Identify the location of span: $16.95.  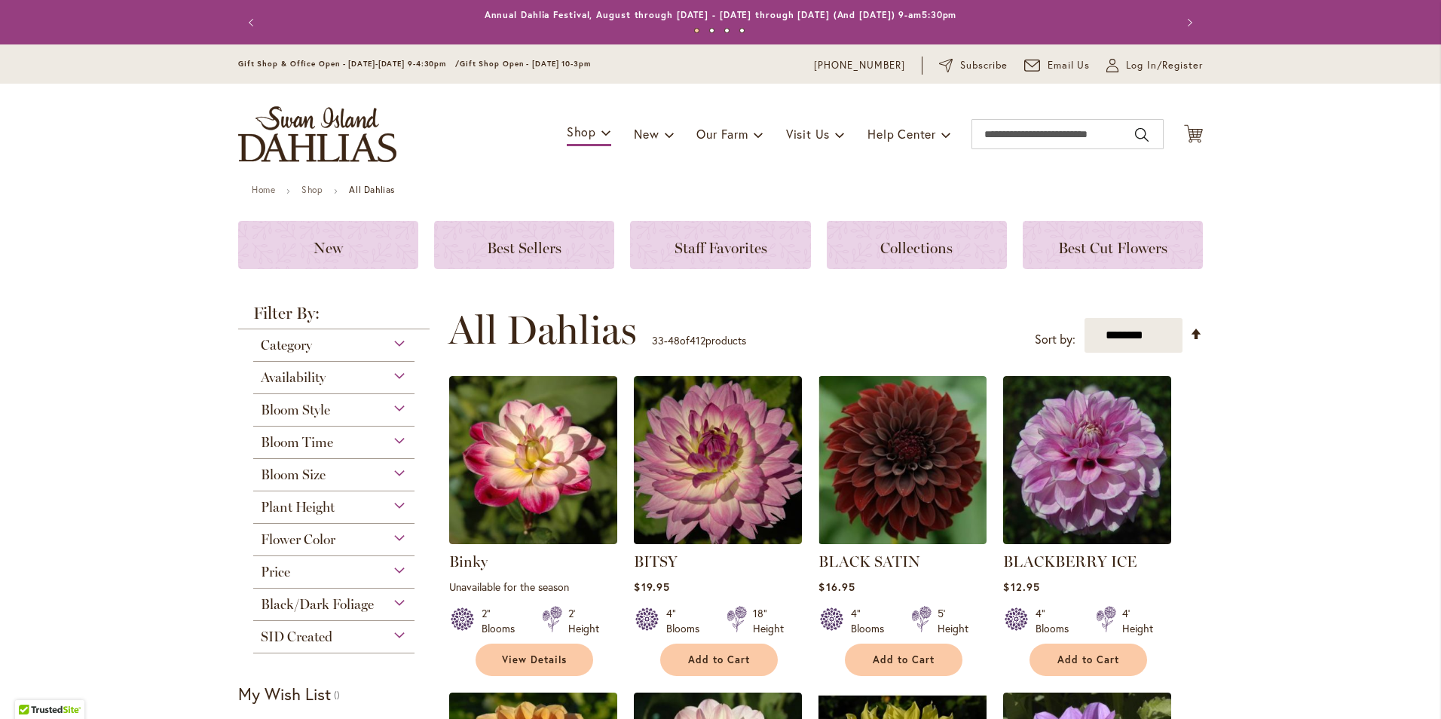
(837, 586).